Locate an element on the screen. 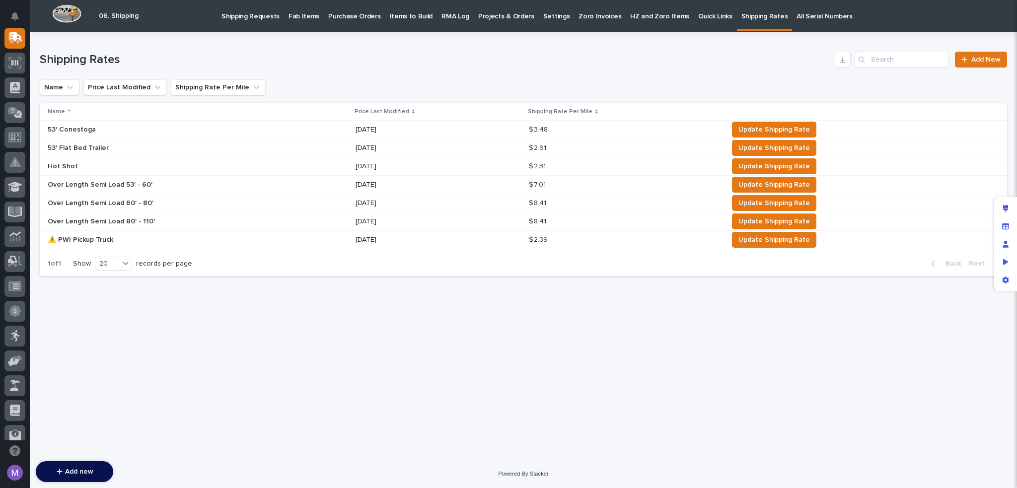 The height and width of the screenshot is (488, 1017). span: Onboarding Call is located at coordinates (99, 242).